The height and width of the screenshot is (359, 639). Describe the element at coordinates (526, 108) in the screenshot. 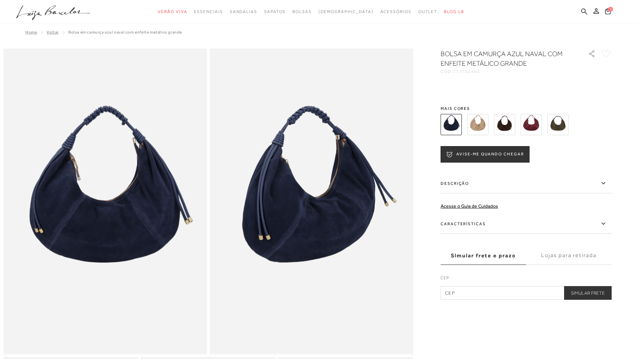

I see `span: Mais cores` at that location.